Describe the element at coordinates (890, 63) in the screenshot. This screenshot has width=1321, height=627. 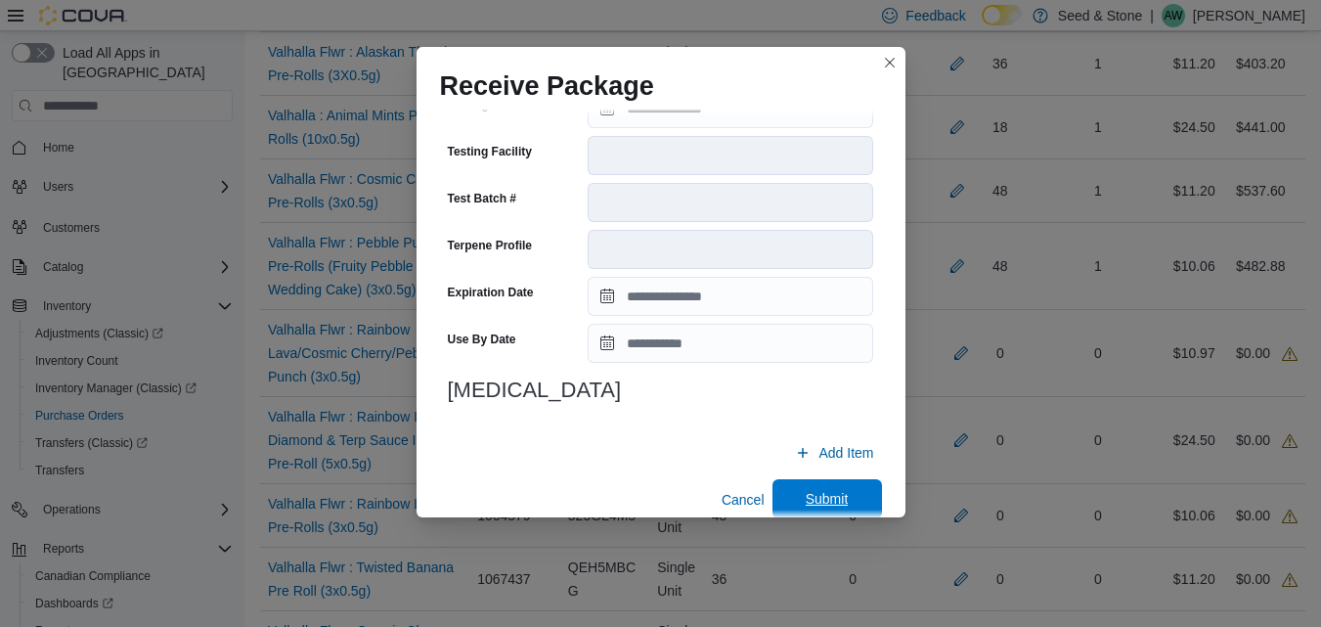
I see `button: Closes this modal window` at that location.